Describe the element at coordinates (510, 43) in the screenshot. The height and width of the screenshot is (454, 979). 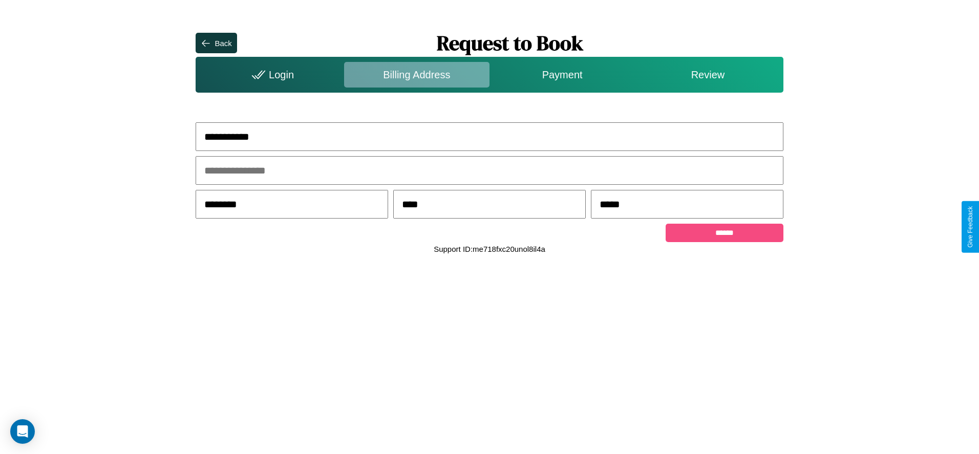
I see `h1: Request to Book` at that location.